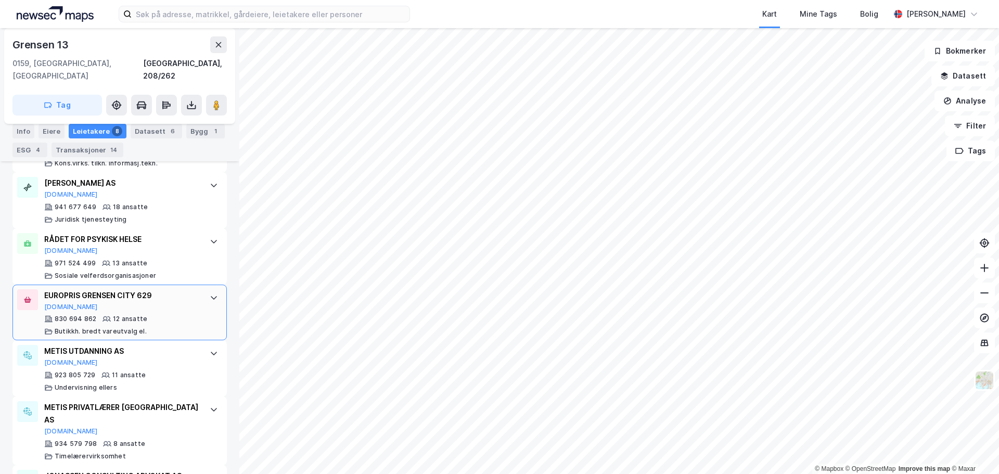 The width and height of the screenshot is (999, 474). Describe the element at coordinates (105, 276) in the screenshot. I see `div: Sosiale velferdsorganisasjoner` at that location.